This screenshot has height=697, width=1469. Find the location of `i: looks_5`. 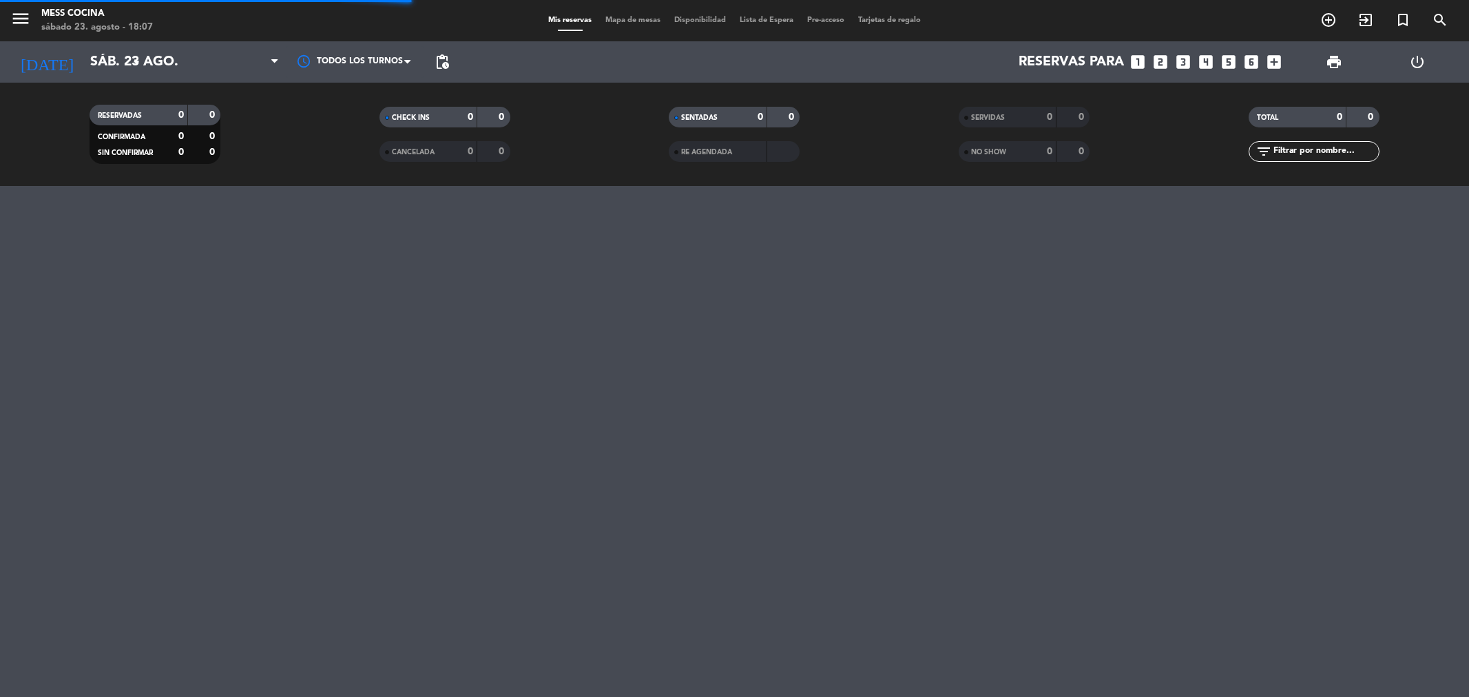

i: looks_5 is located at coordinates (1229, 62).